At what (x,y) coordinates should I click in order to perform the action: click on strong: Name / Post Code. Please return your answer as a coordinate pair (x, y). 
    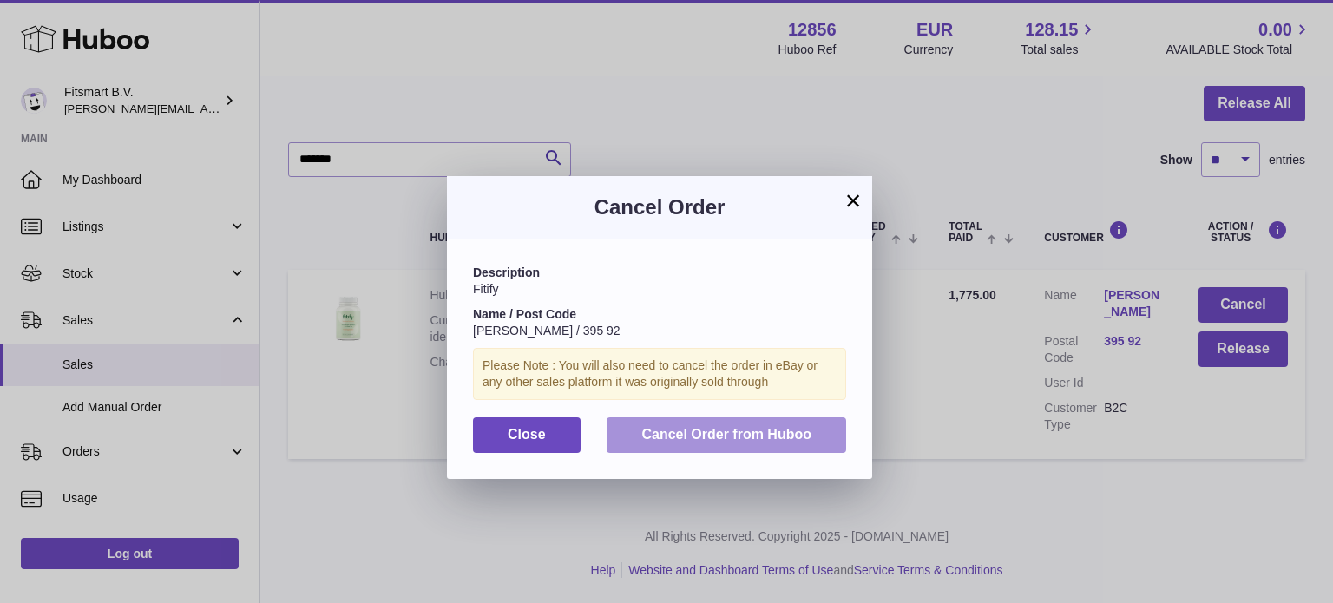
    Looking at the image, I should click on (524, 314).